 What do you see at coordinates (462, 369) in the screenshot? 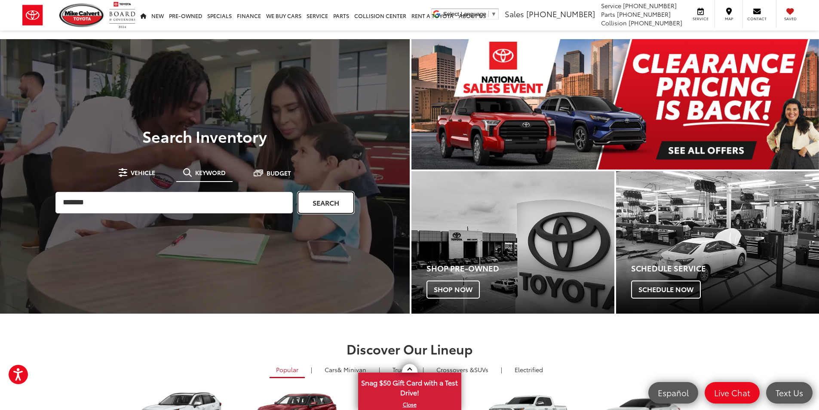
I see `a: SUVs` at bounding box center [462, 369].